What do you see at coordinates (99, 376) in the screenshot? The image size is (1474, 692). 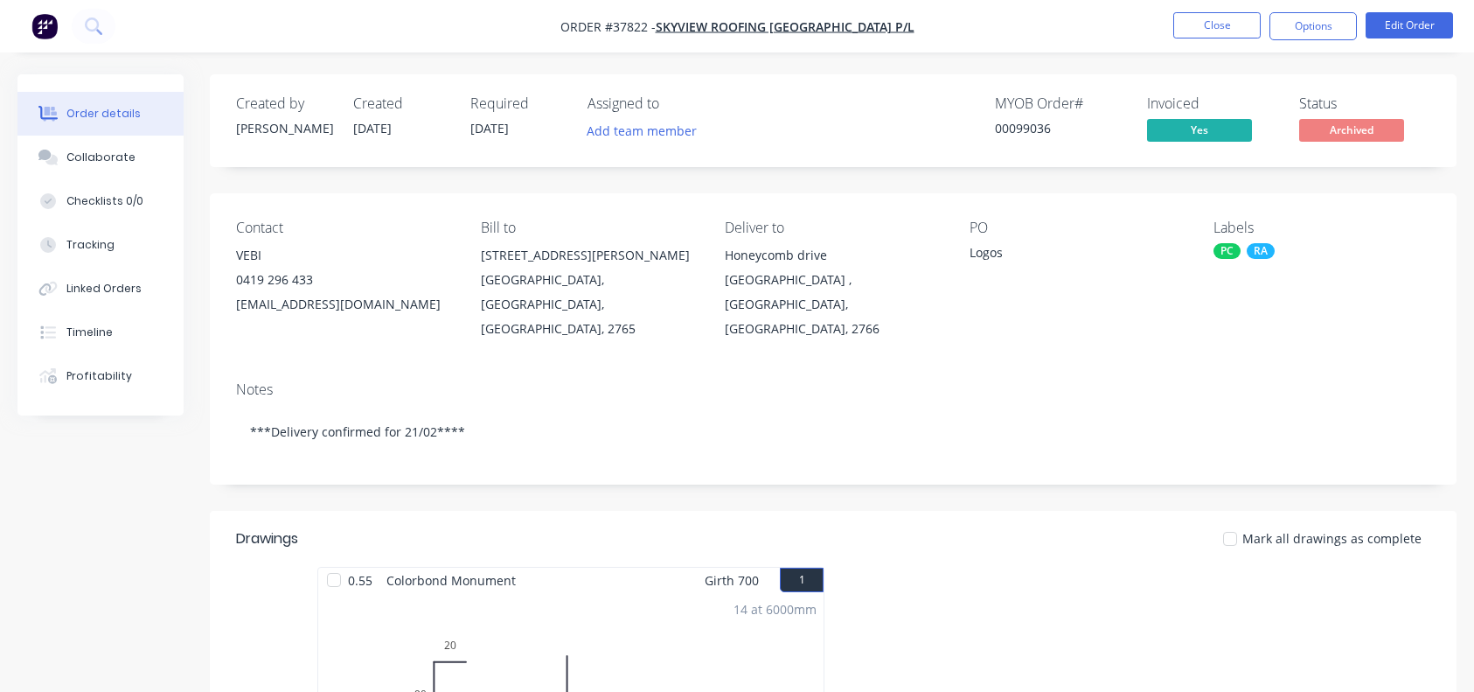 I see `div: Profitability` at bounding box center [99, 376].